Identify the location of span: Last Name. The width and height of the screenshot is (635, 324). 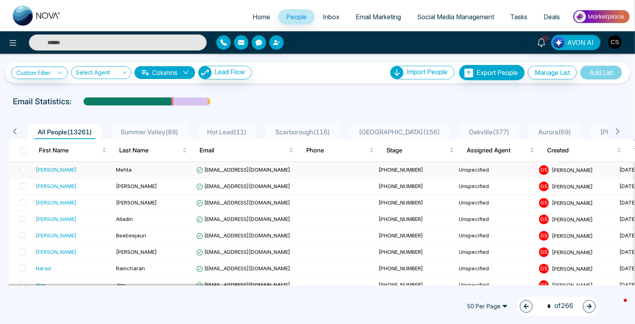
(150, 151).